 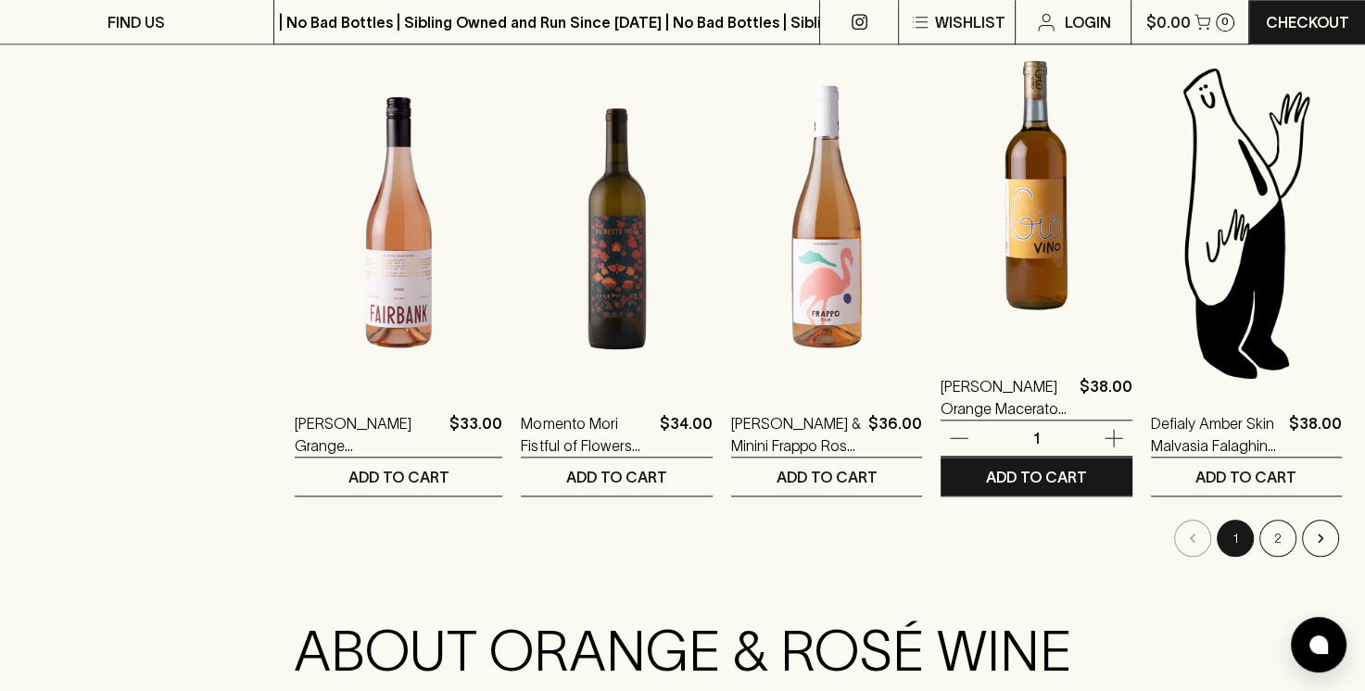 What do you see at coordinates (895, 435) in the screenshot?
I see `p: $36.00` at bounding box center [895, 435].